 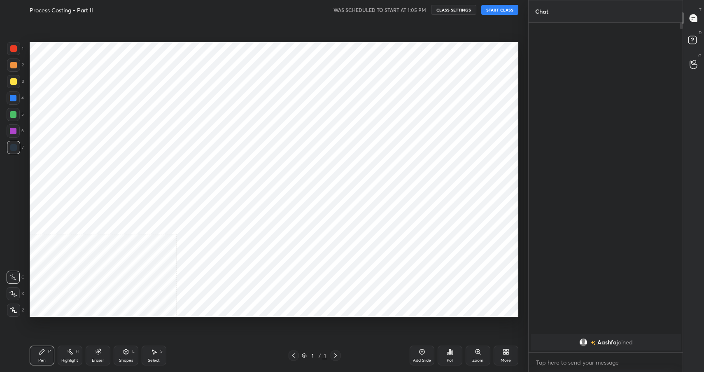 I want to click on div: More, so click(x=506, y=360).